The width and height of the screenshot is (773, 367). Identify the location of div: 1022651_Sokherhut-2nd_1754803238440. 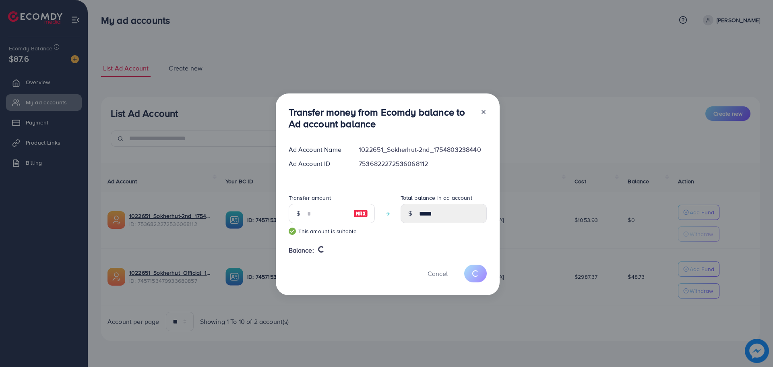
(422, 149).